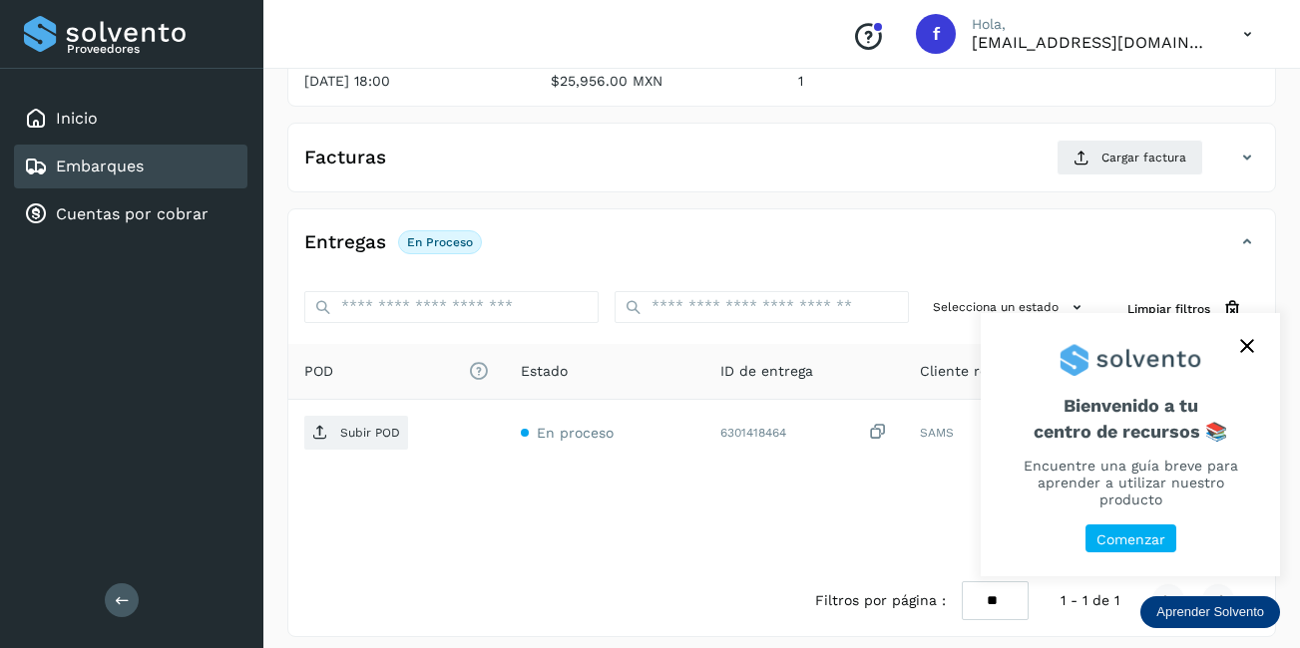 This screenshot has height=648, width=1300. Describe the element at coordinates (1130, 539) in the screenshot. I see `button: Comenzar` at that location.